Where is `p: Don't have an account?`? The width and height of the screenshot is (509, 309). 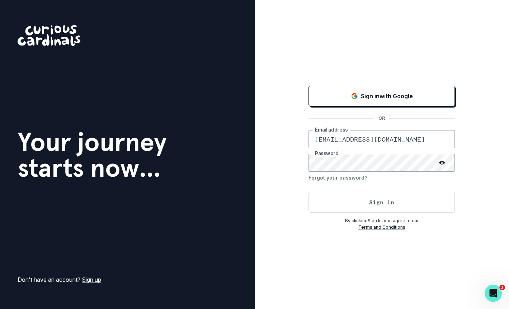 p: Don't have an account? is located at coordinates (59, 280).